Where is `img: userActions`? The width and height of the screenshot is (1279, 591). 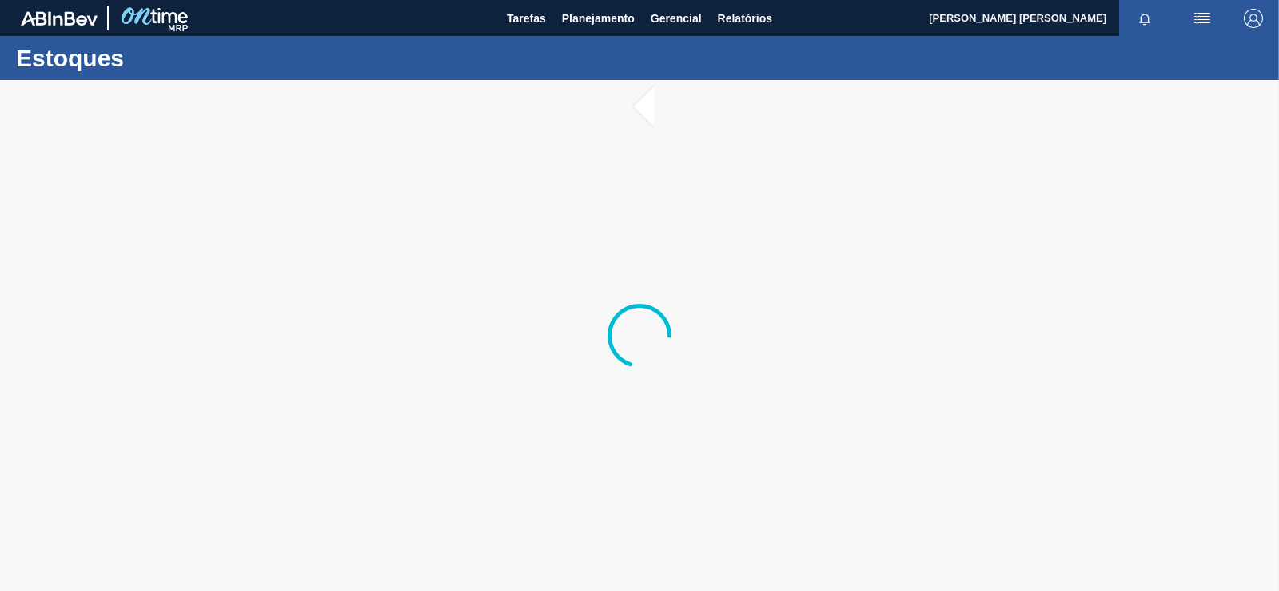
img: userActions is located at coordinates (1202, 18).